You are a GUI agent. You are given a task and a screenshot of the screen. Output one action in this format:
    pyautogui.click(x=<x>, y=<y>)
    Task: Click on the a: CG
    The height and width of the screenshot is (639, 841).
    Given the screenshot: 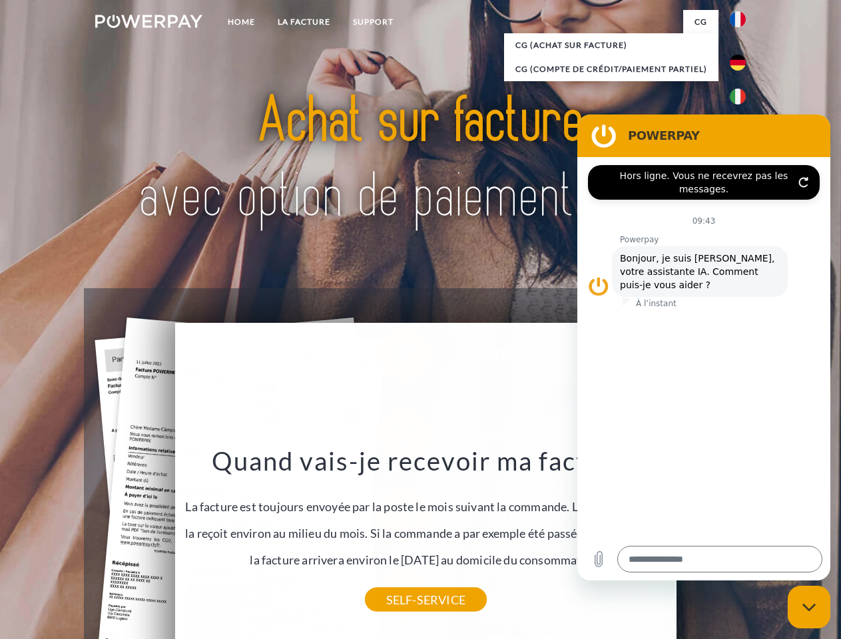 What is the action you would take?
    pyautogui.click(x=700, y=22)
    